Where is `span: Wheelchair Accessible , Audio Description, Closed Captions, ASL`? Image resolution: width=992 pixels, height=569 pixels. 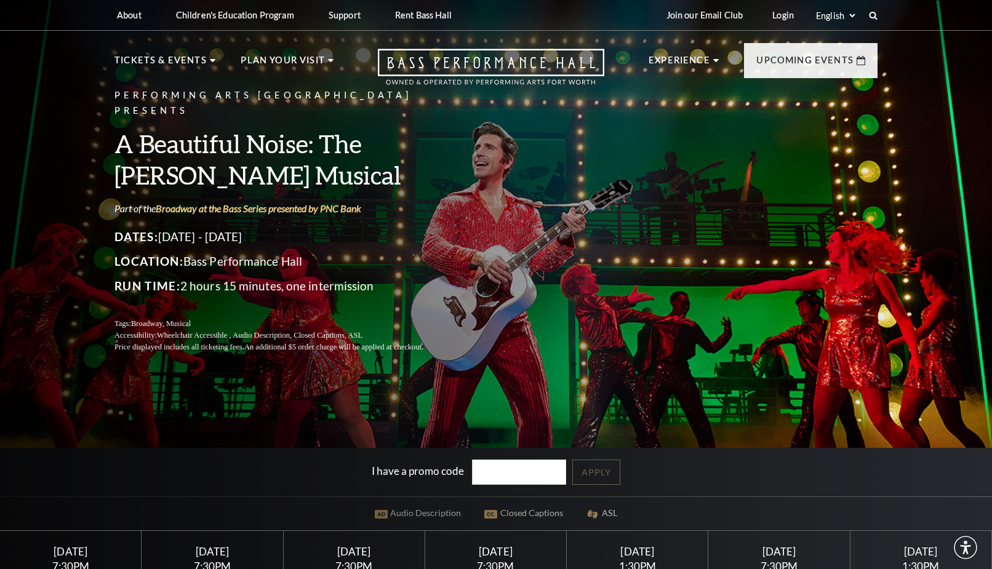 span: Wheelchair Accessible , Audio Description, Closed Captions, ASL is located at coordinates (260, 335).